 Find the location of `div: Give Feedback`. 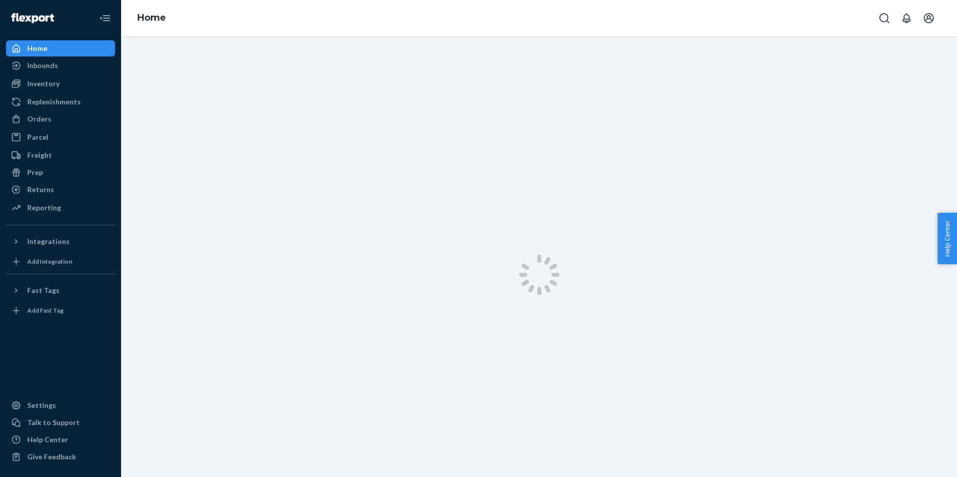

div: Give Feedback is located at coordinates (51, 457).